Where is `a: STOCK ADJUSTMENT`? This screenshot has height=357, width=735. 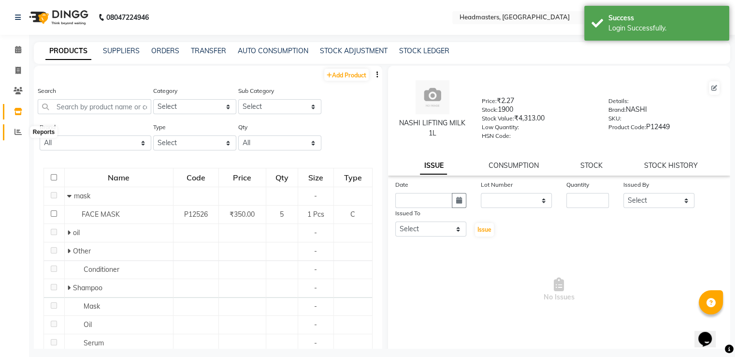
a: STOCK ADJUSTMENT is located at coordinates (354, 51).